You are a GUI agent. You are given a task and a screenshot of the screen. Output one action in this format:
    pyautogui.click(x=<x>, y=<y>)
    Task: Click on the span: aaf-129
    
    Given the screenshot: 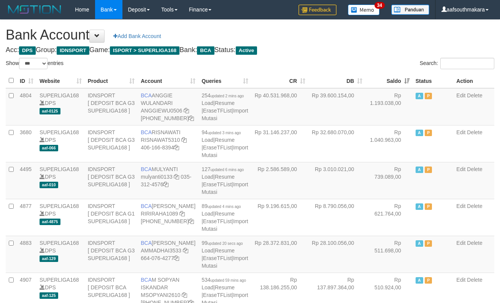 What is the action you would take?
    pyautogui.click(x=49, y=259)
    